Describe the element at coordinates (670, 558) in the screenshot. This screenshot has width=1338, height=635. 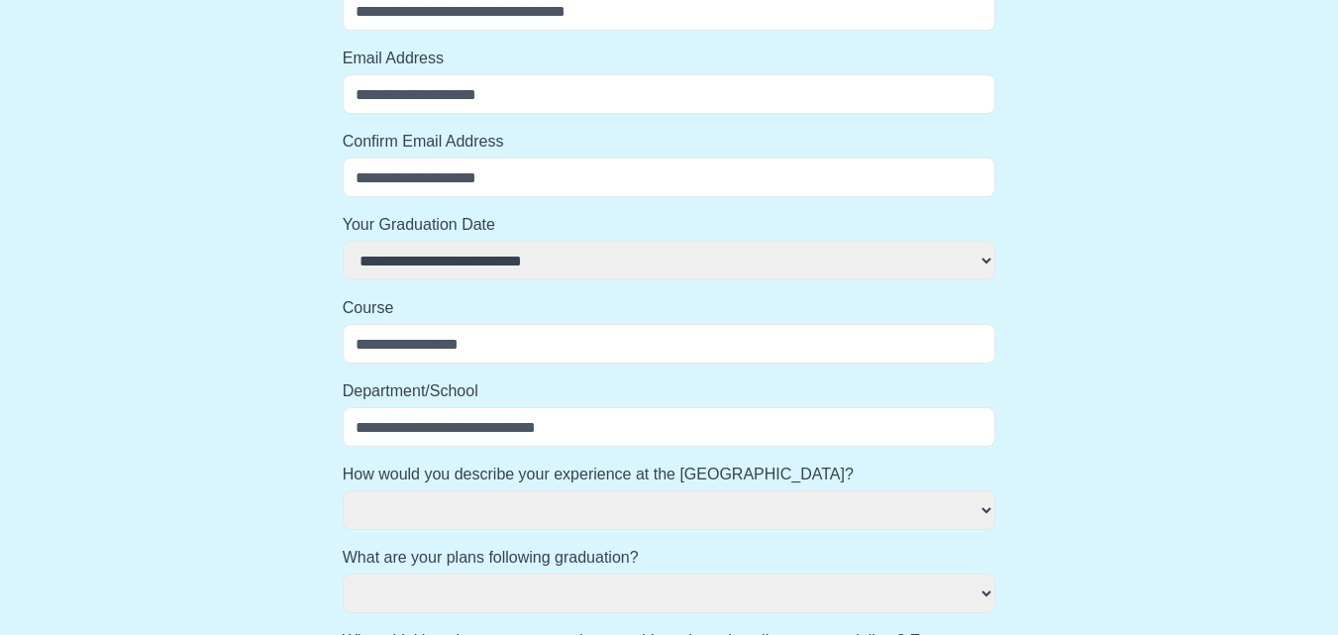
I see `label: What are your plans following graduation?` at that location.